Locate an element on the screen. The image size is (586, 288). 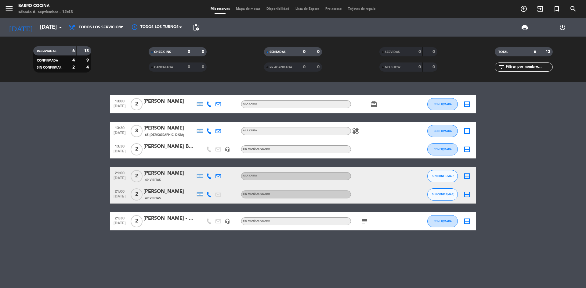
strong: 13 is located at coordinates (548, 52).